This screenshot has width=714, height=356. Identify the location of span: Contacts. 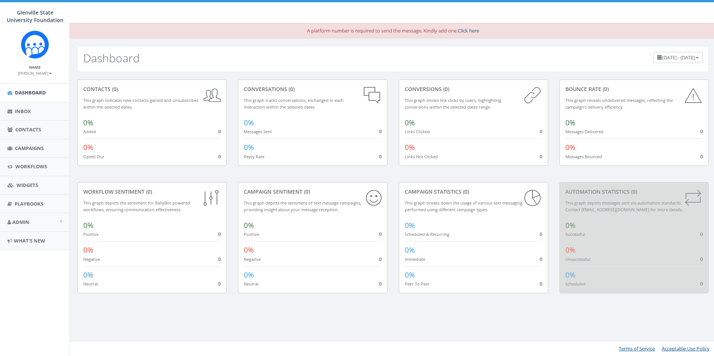
(28, 130).